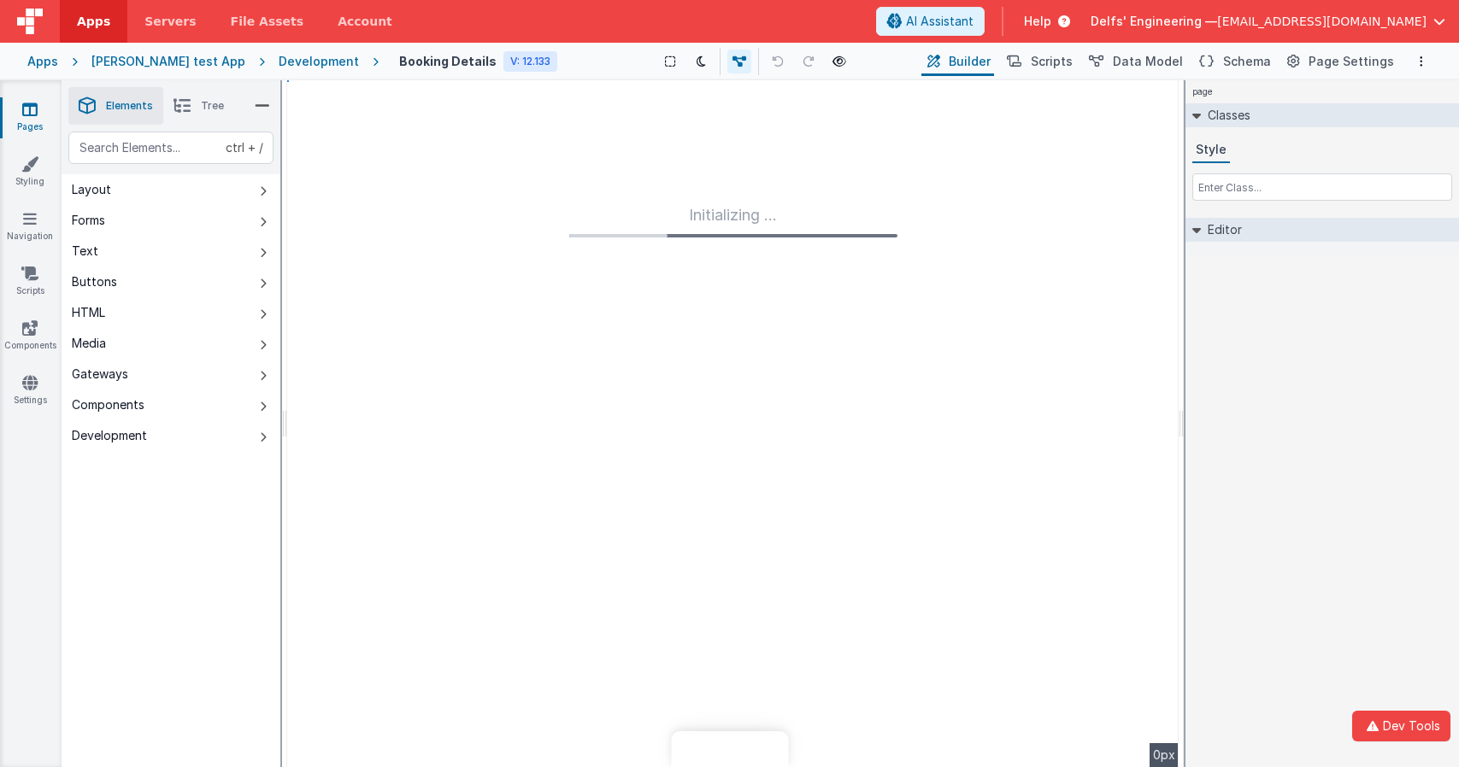 This screenshot has width=1459, height=767. What do you see at coordinates (171, 405) in the screenshot?
I see `button: Components` at bounding box center [171, 405].